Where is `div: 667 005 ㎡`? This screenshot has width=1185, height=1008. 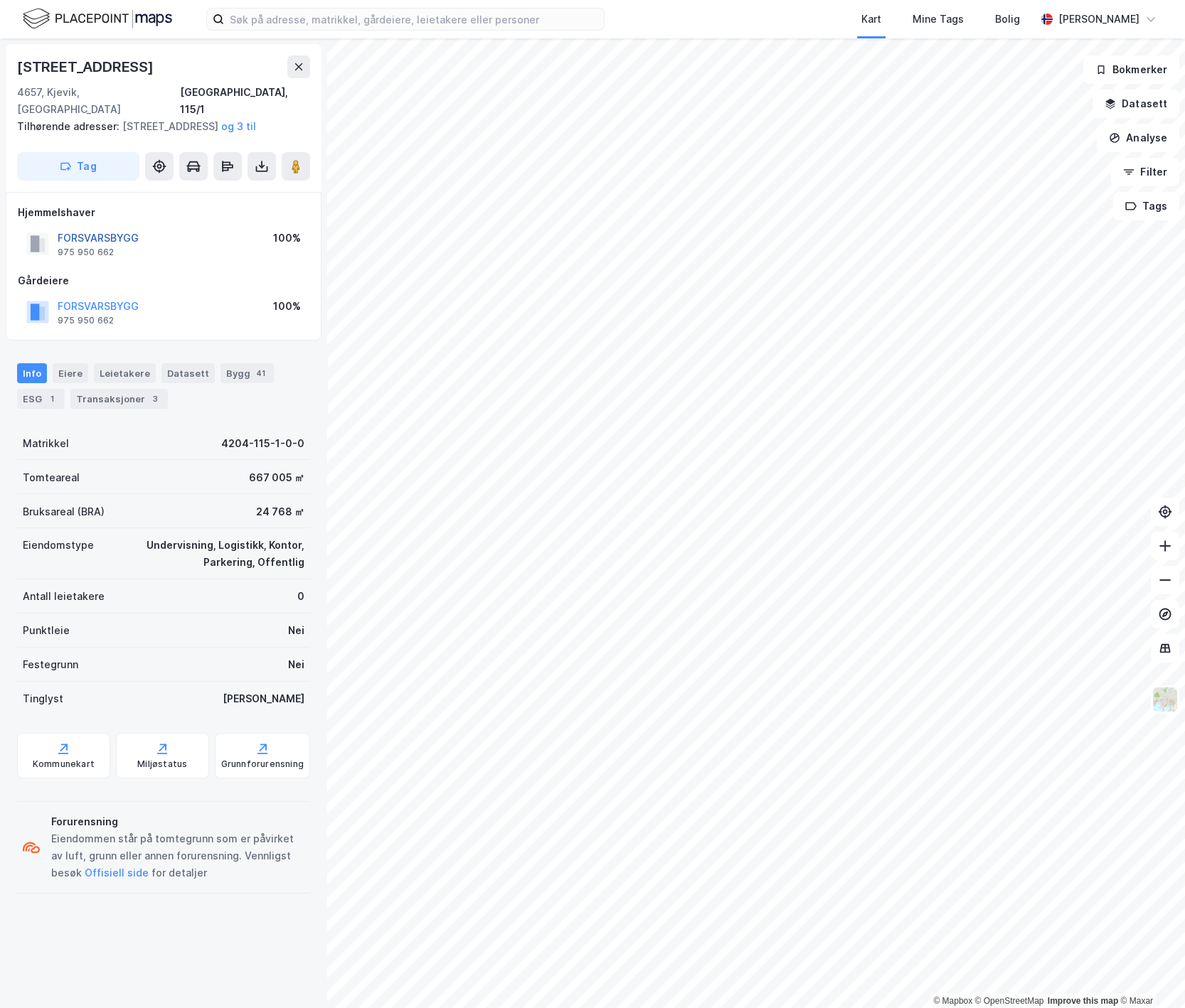
div: 667 005 ㎡ is located at coordinates (277, 478).